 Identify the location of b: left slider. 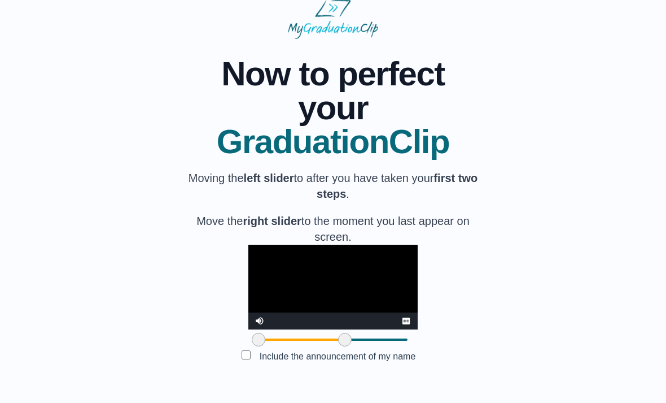
(269, 178).